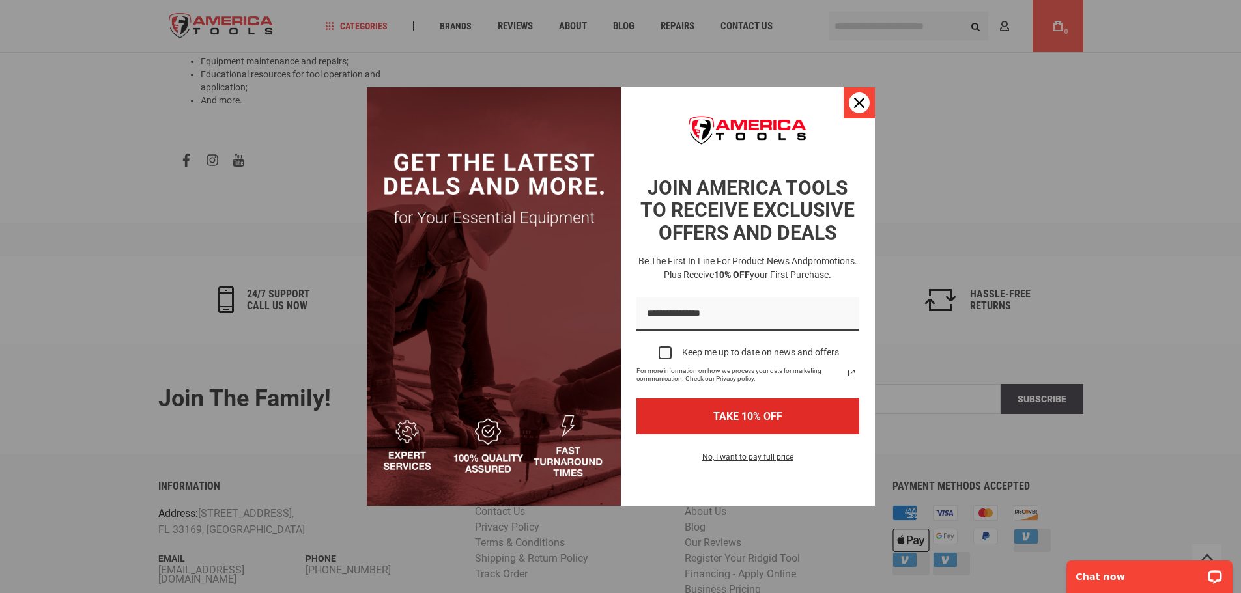 The image size is (1241, 593). Describe the element at coordinates (760, 352) in the screenshot. I see `div: Keep me up to date on news and offers` at that location.